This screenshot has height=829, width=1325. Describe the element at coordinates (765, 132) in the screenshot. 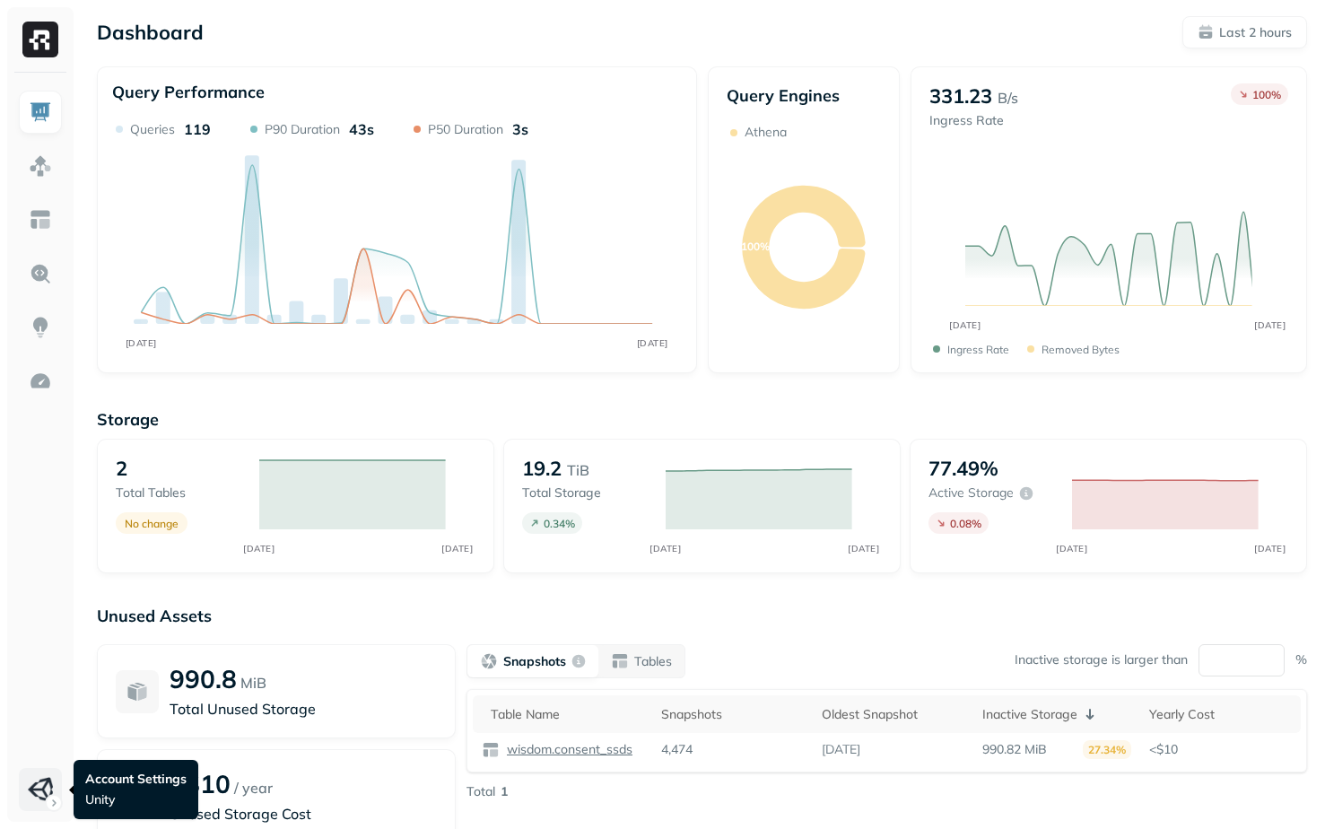

I see `p: Athena` at that location.